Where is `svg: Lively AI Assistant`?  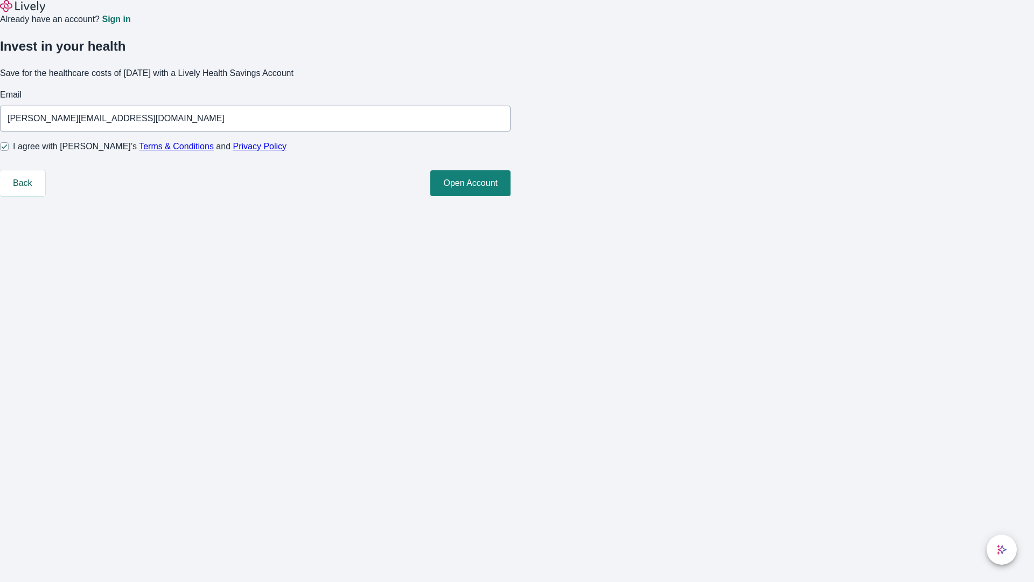 svg: Lively AI Assistant is located at coordinates (1002, 550).